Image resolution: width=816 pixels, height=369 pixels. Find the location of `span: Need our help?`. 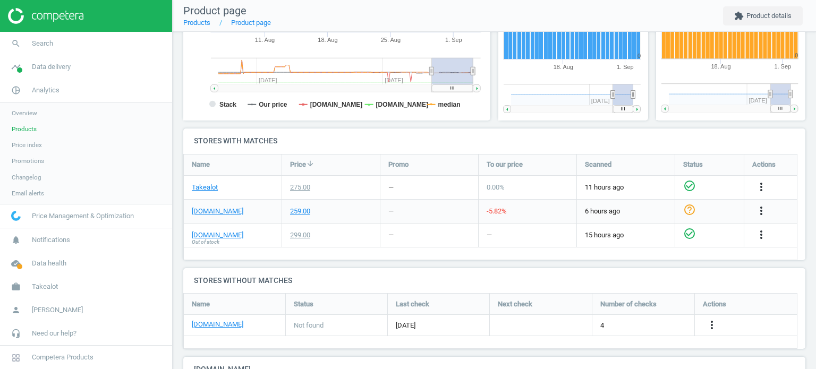

span: Need our help? is located at coordinates (54, 334).